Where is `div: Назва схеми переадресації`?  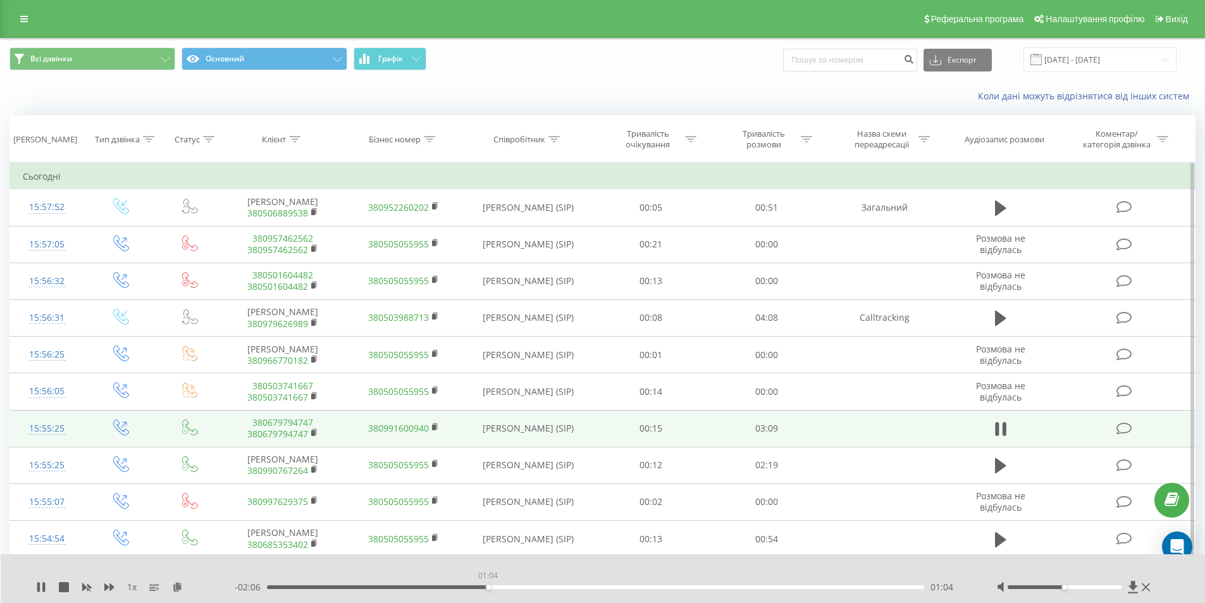 div: Назва схеми переадресації is located at coordinates (881, 139).